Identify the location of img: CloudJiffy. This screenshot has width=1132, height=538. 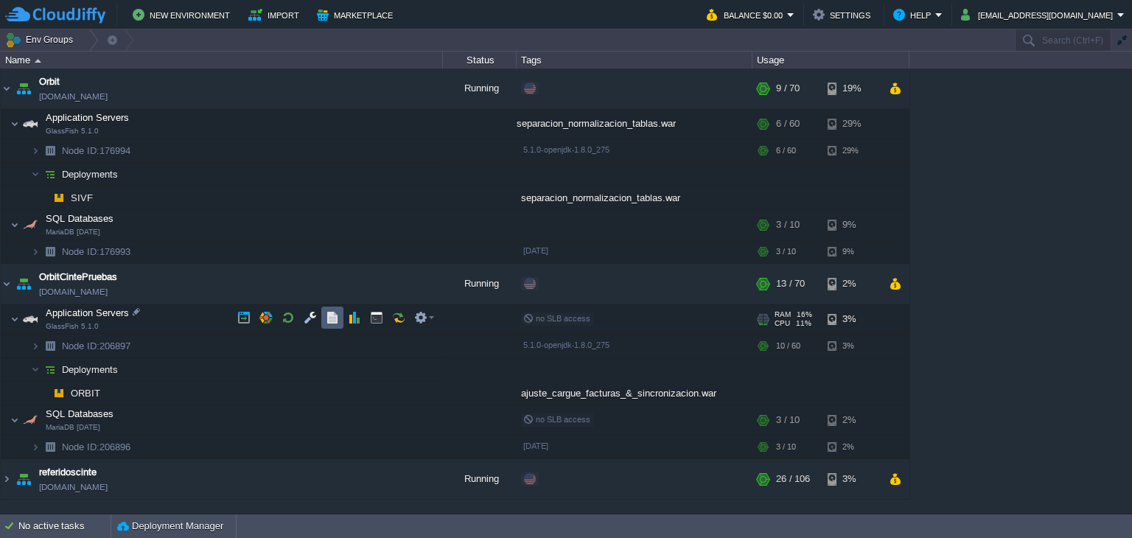
(55, 15).